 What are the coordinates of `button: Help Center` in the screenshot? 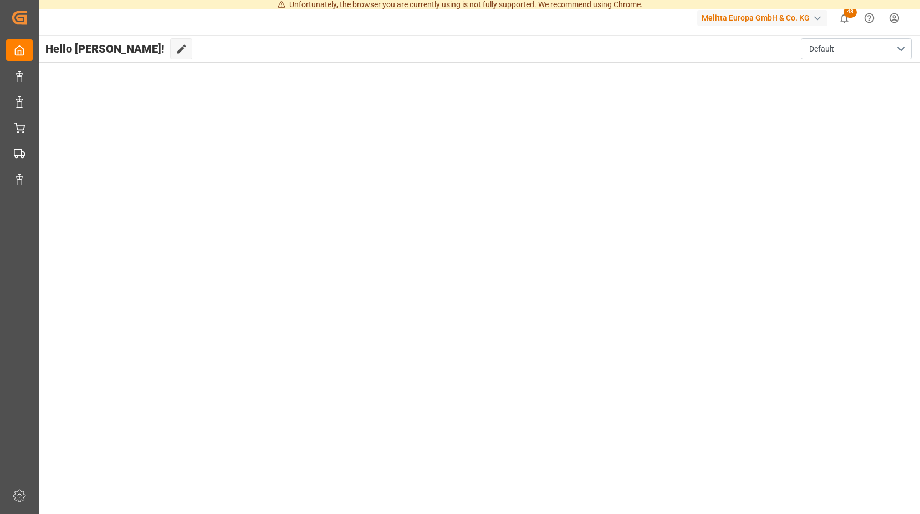 It's located at (869, 18).